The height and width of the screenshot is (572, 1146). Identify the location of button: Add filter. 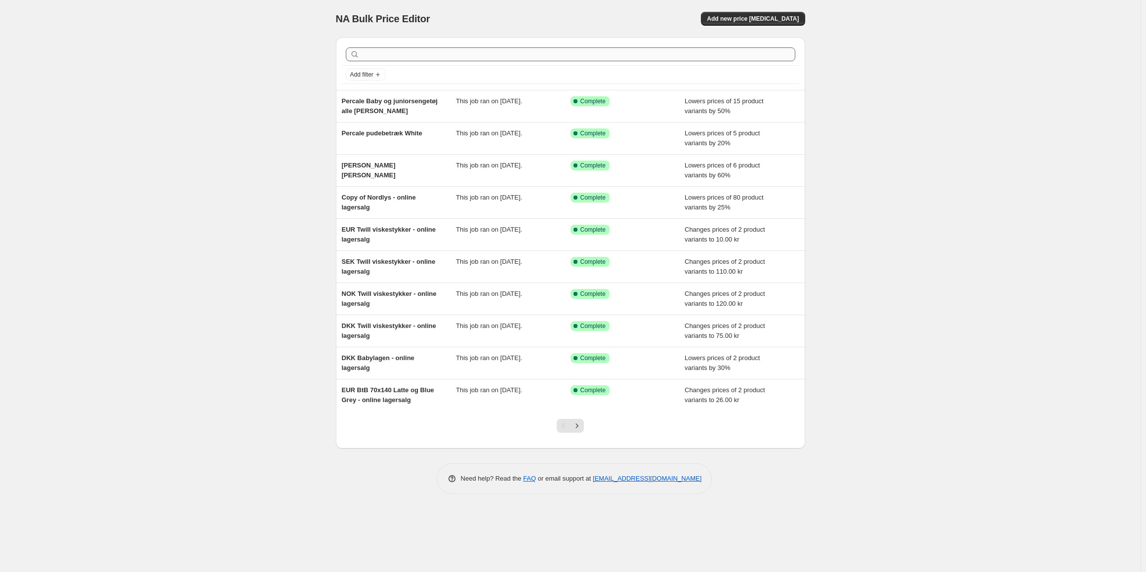
(366, 75).